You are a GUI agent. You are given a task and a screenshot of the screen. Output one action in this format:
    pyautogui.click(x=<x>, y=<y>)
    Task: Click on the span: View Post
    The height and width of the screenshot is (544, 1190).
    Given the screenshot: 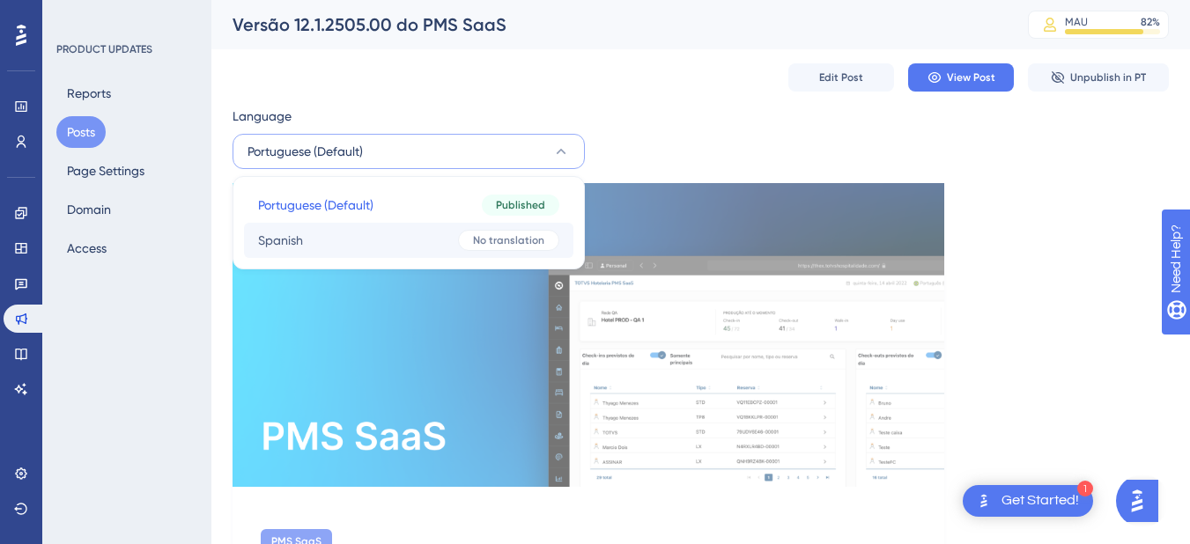 What is the action you would take?
    pyautogui.click(x=970, y=77)
    